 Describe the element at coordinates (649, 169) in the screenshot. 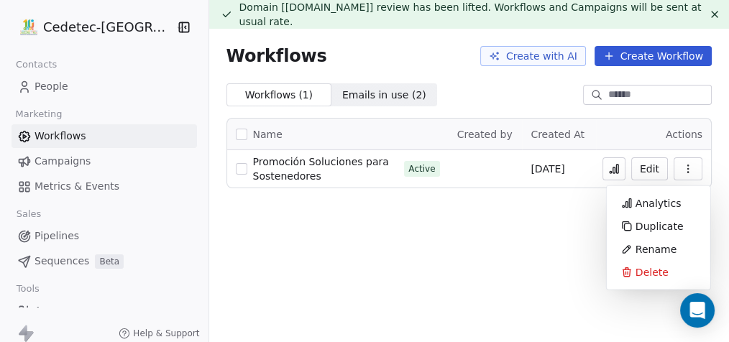

I see `a: Edit` at that location.